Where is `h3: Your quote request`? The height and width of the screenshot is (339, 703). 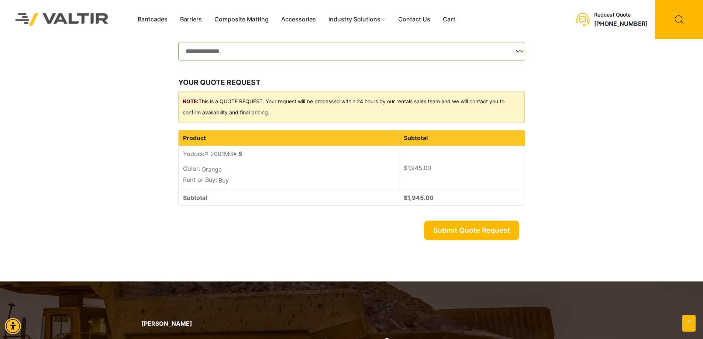 h3: Your quote request is located at coordinates (352, 83).